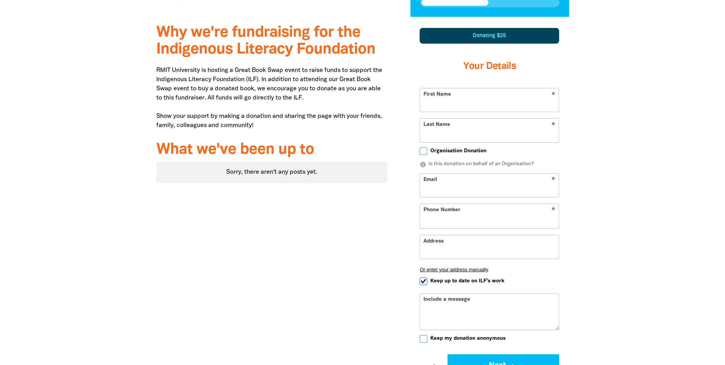 The height and width of the screenshot is (365, 725). I want to click on div: Sorry, there aren't any posts yet., so click(272, 172).